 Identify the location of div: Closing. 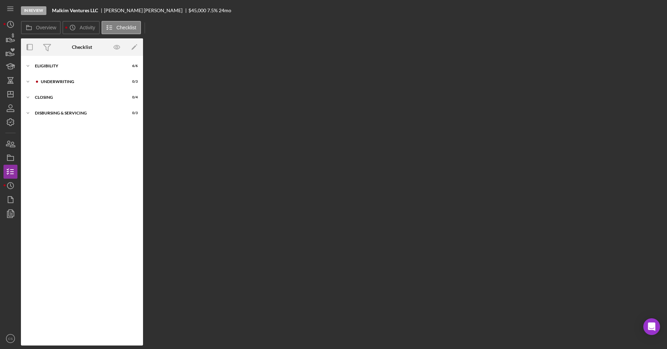
(77, 97).